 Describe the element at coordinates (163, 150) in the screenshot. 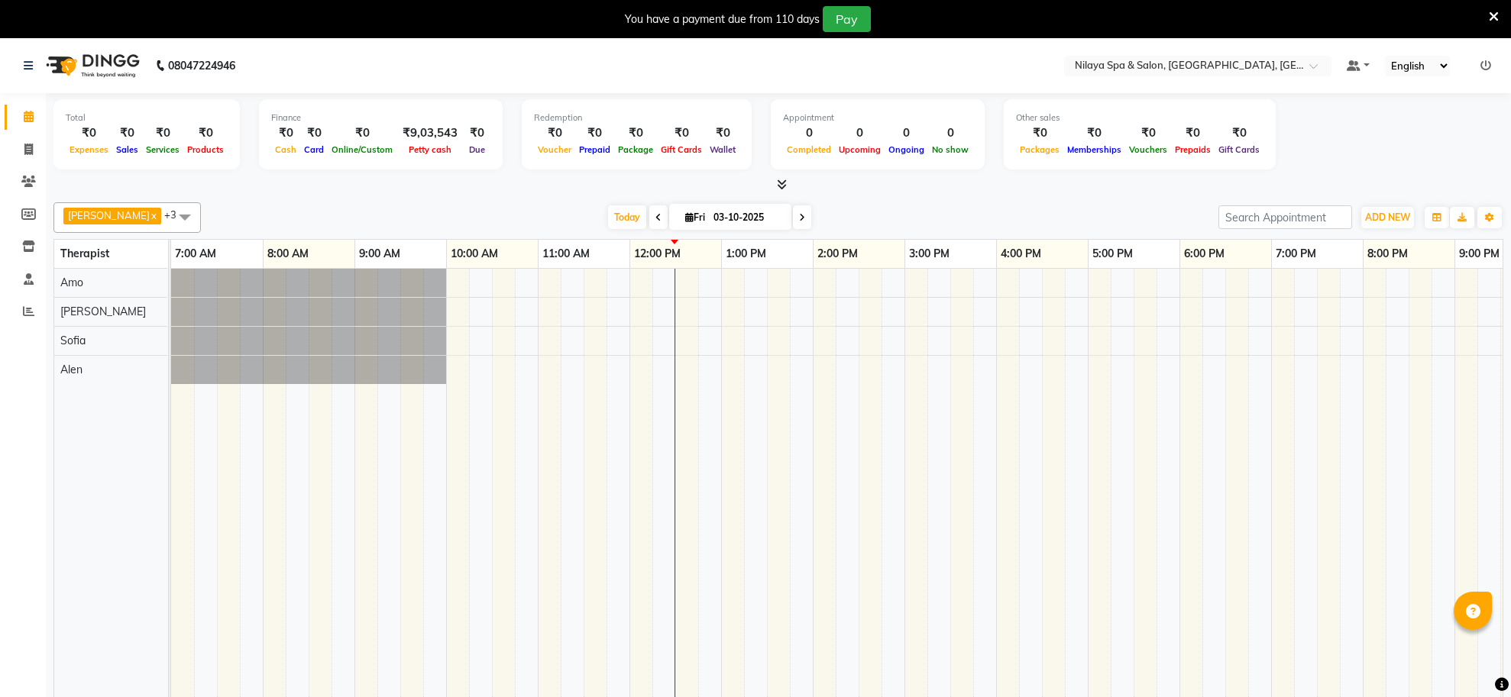

I see `span: Services` at that location.